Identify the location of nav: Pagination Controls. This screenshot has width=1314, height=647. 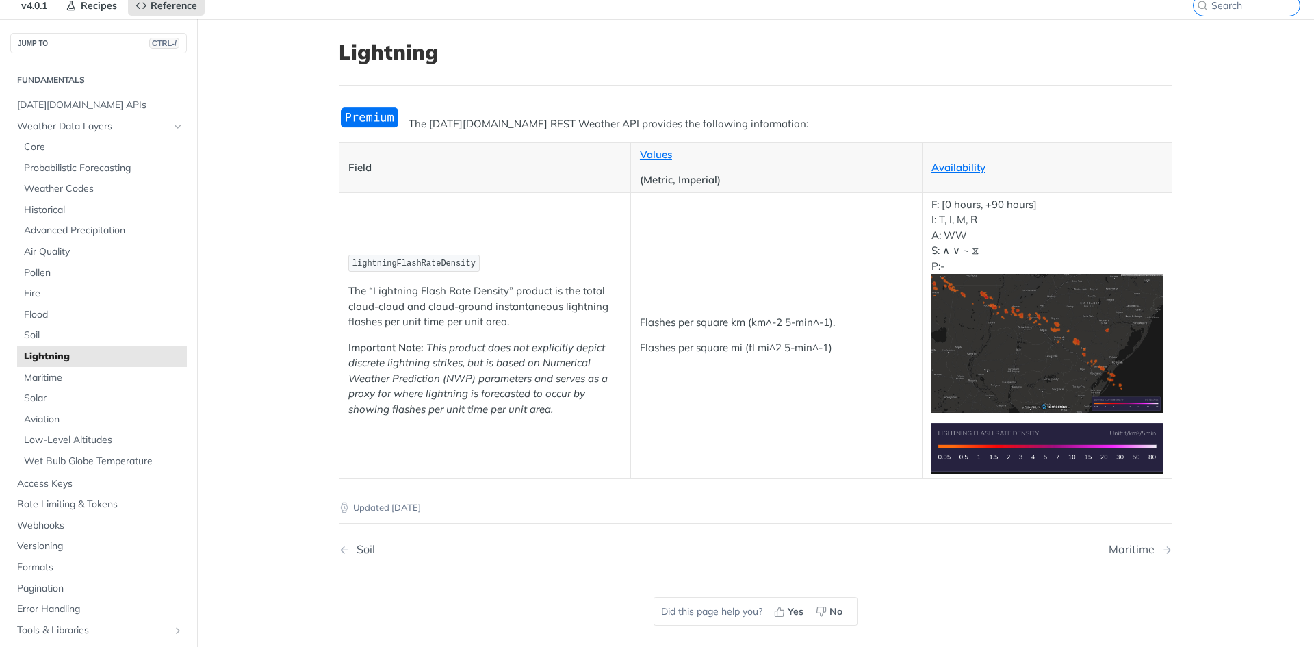
(755, 549).